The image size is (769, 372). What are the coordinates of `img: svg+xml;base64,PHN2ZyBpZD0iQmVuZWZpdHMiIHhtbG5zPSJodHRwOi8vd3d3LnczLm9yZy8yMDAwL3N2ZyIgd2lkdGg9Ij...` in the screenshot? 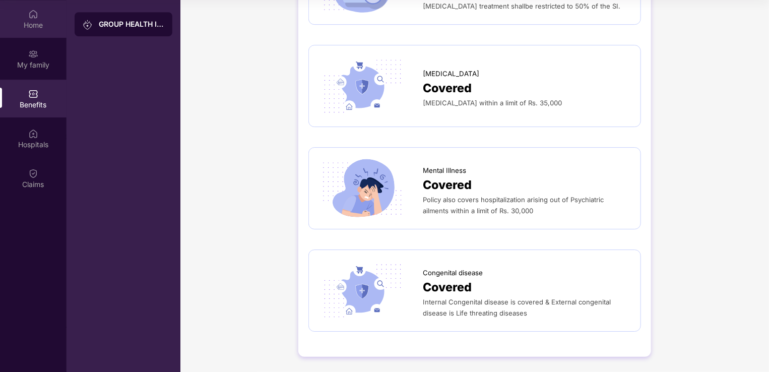 It's located at (33, 94).